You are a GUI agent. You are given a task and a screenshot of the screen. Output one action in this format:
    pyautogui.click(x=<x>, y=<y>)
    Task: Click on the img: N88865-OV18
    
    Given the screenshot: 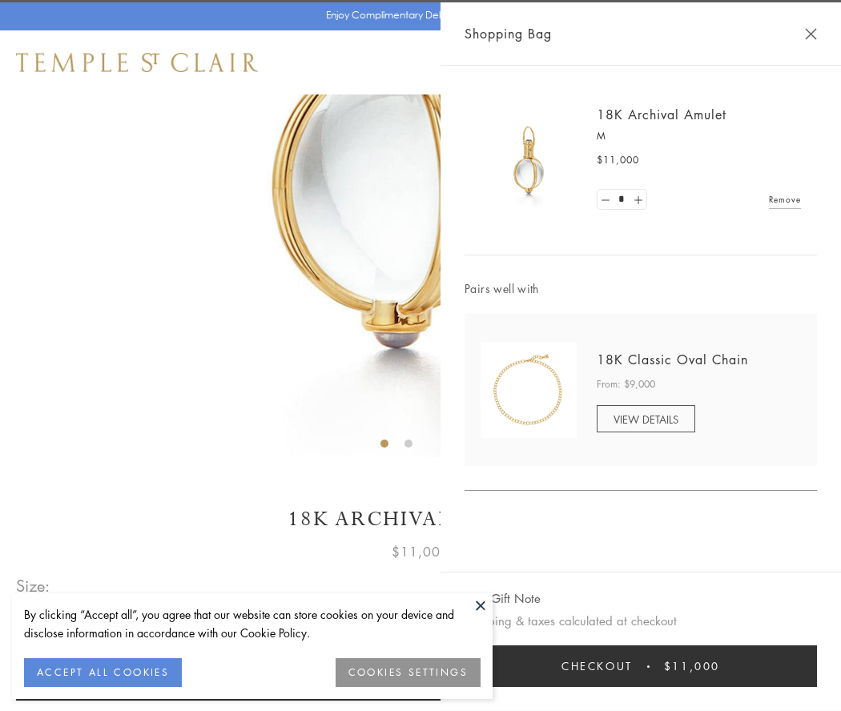 What is the action you would take?
    pyautogui.click(x=529, y=390)
    